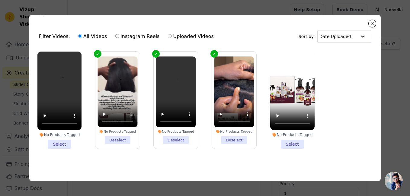 The height and width of the screenshot is (196, 410). Describe the element at coordinates (92, 37) in the screenshot. I see `label: All Videos` at that location.